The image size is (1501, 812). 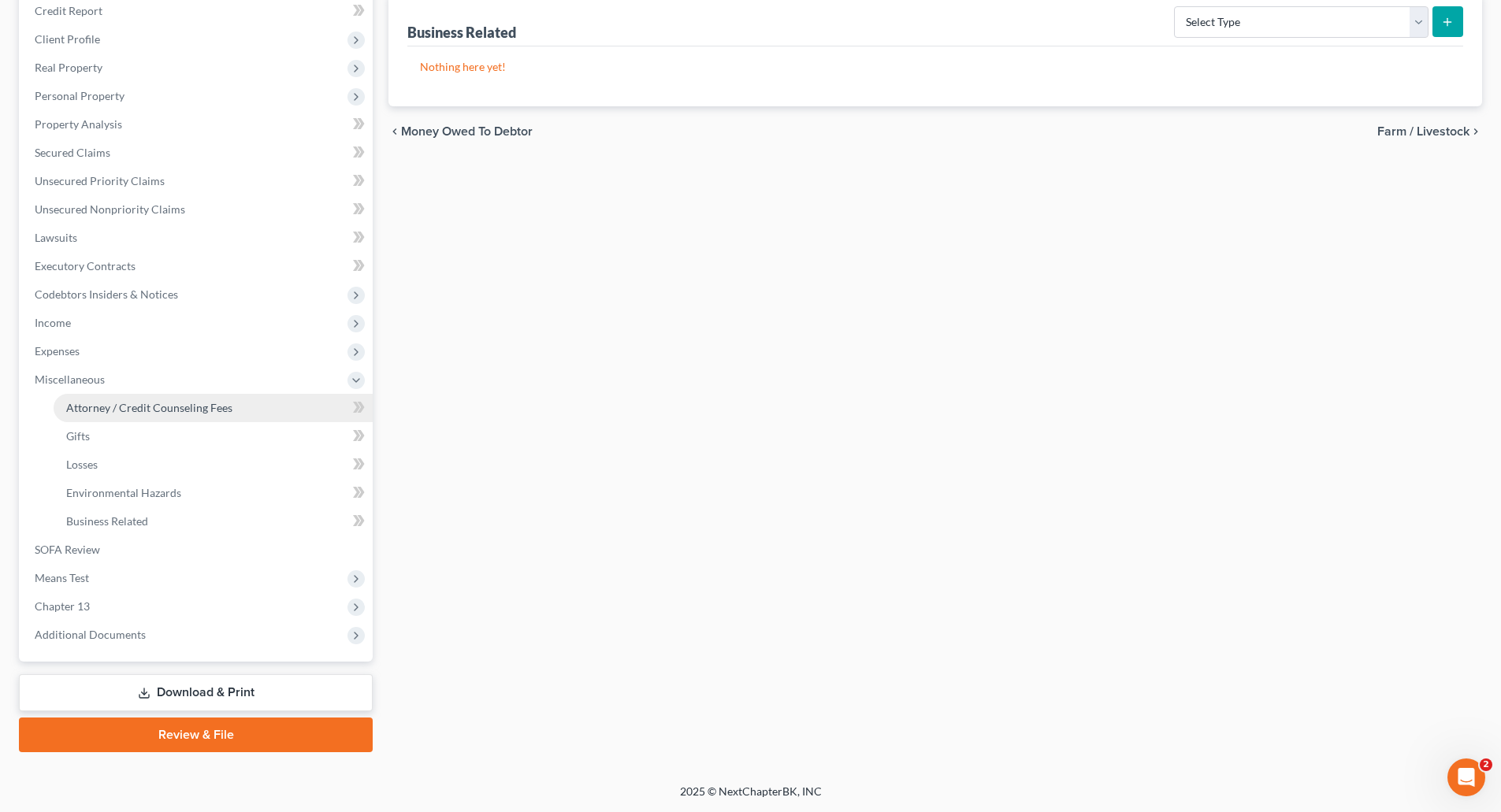 What do you see at coordinates (106, 294) in the screenshot?
I see `span: Codebtors Insiders & Notices` at bounding box center [106, 294].